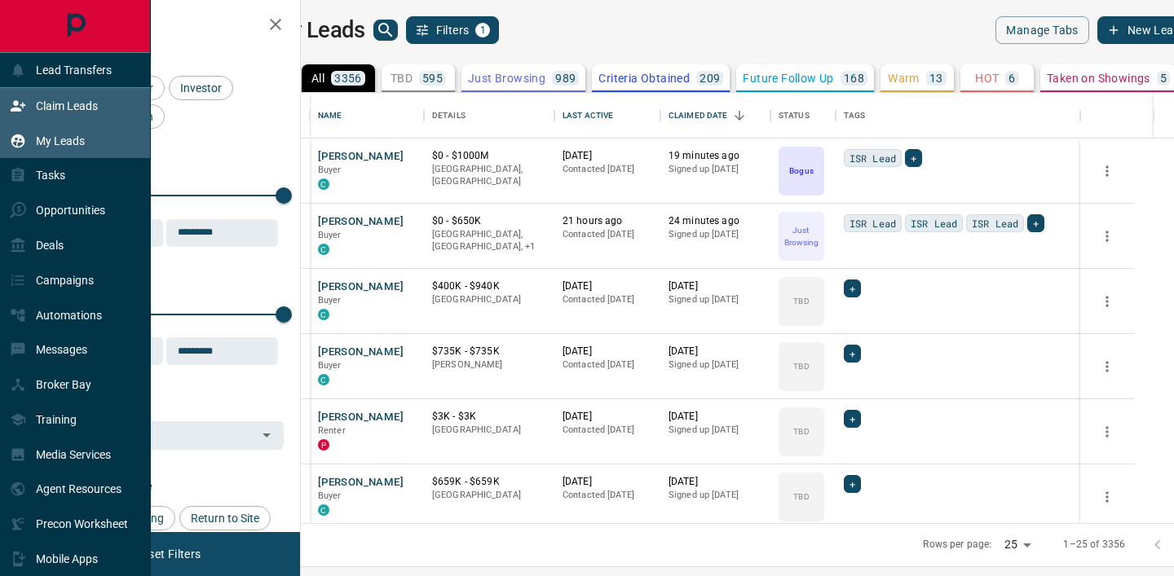 Image resolution: width=1174 pixels, height=576 pixels. What do you see at coordinates (740, 116) in the screenshot?
I see `button: Sort` at bounding box center [740, 116].